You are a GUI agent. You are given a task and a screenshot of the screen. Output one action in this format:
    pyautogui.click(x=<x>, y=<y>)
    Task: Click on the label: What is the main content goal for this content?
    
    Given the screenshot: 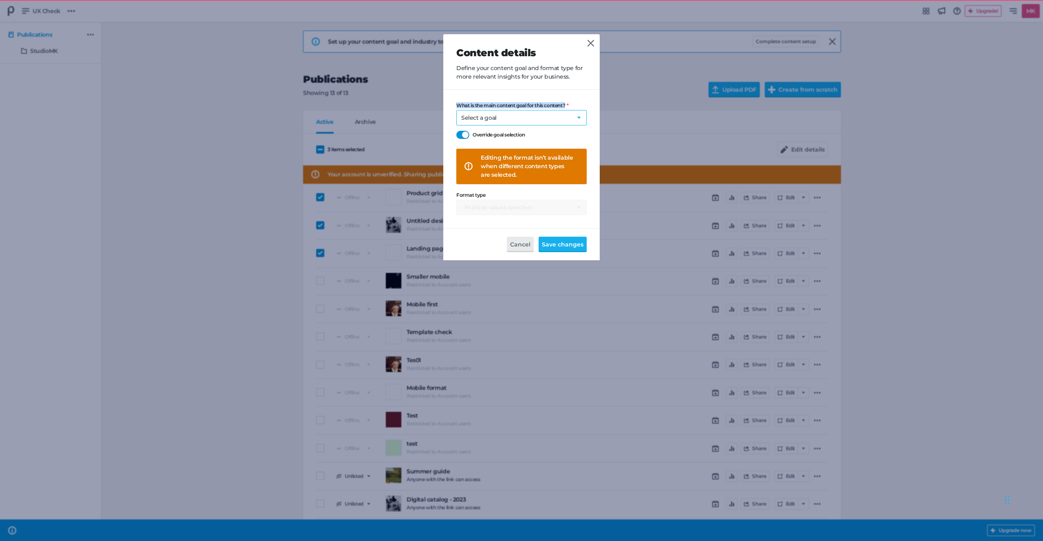 What is the action you would take?
    pyautogui.click(x=522, y=106)
    